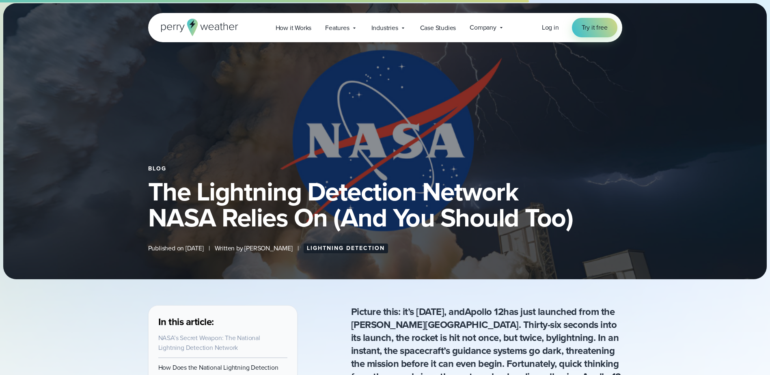  Describe the element at coordinates (550, 27) in the screenshot. I see `span: Log in` at that location.